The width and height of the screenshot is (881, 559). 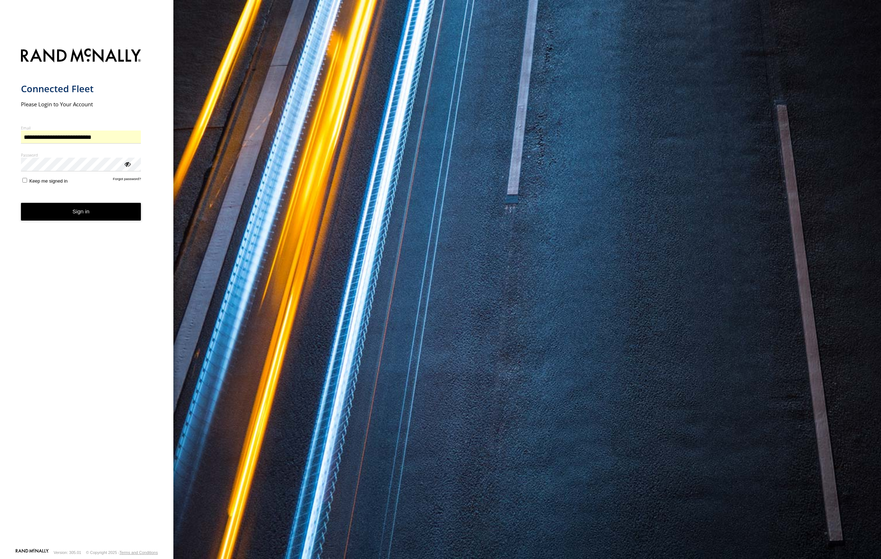 I want to click on a: Forgot password?, so click(x=127, y=180).